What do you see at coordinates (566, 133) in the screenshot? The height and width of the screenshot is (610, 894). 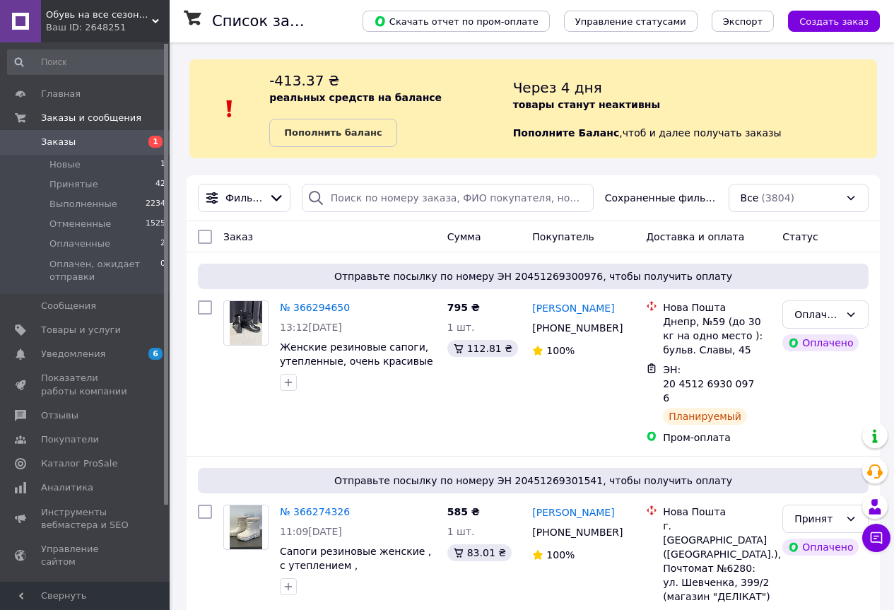 I see `b: Пополните Баланс` at bounding box center [566, 133].